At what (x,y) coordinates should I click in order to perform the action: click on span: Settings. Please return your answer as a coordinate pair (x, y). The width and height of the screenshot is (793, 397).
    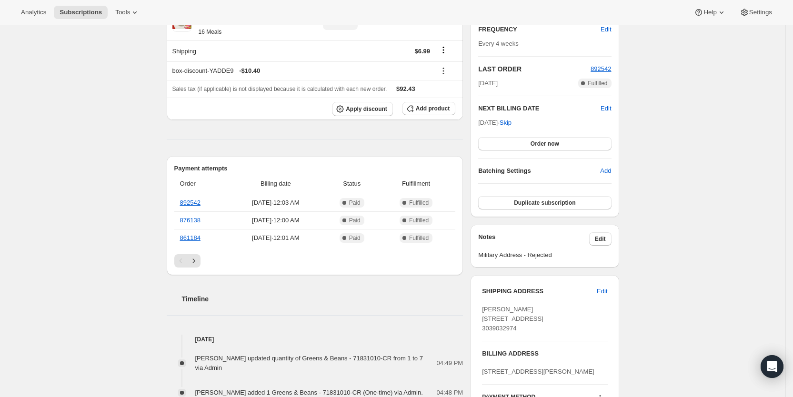
    Looking at the image, I should click on (761, 12).